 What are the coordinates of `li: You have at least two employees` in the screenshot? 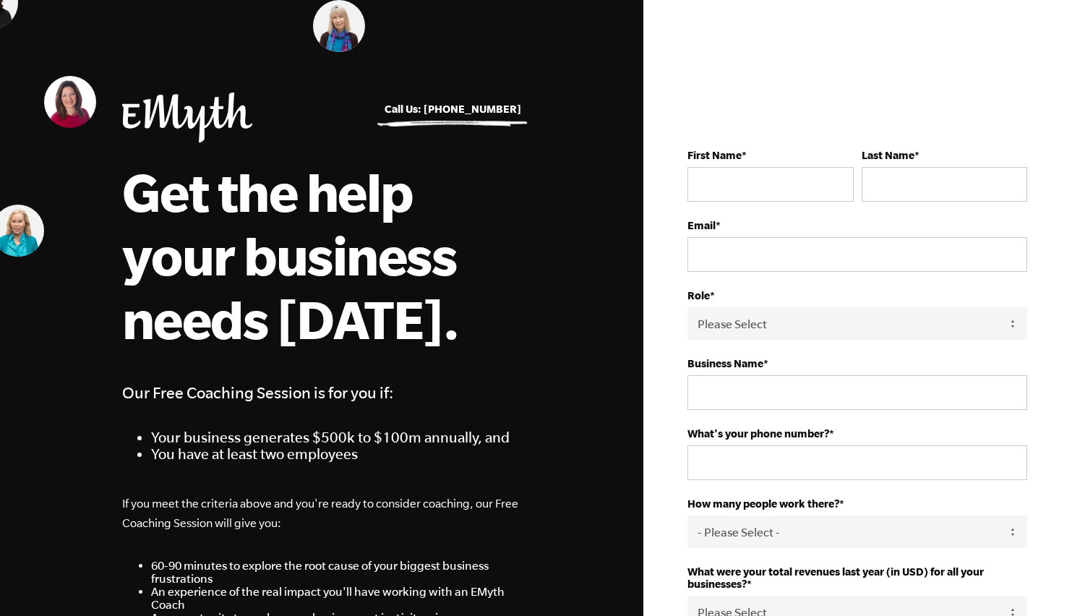 It's located at (336, 453).